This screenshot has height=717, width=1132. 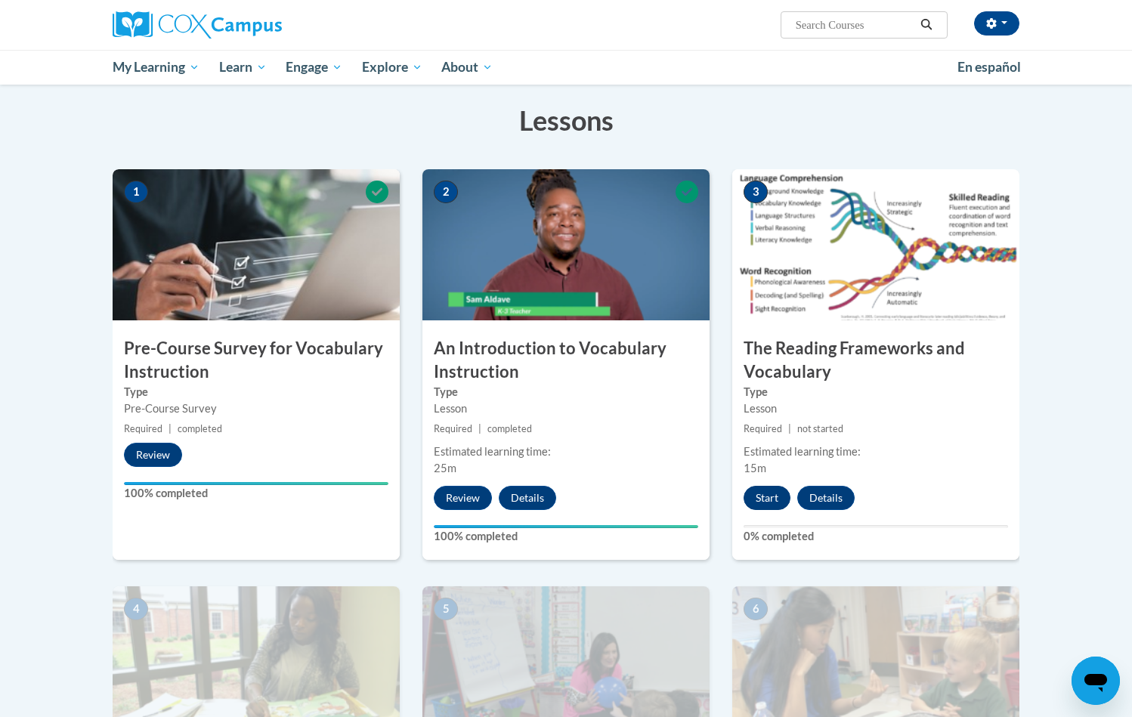 I want to click on a: My Learning, so click(x=156, y=67).